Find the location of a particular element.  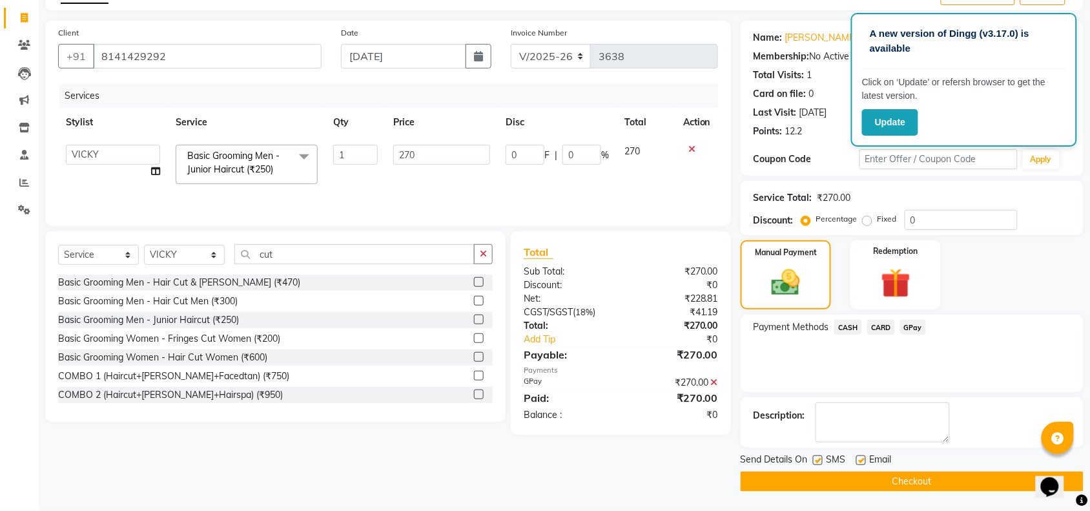

a: x is located at coordinates (276, 169).